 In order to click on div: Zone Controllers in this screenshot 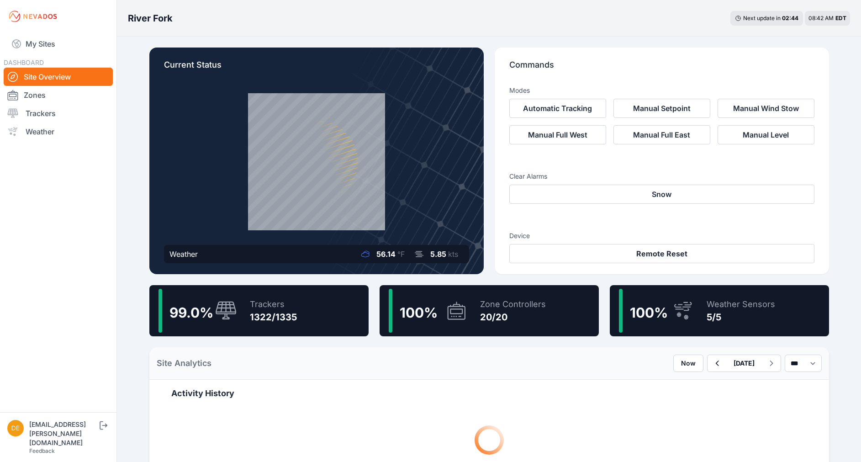, I will do `click(513, 304)`.